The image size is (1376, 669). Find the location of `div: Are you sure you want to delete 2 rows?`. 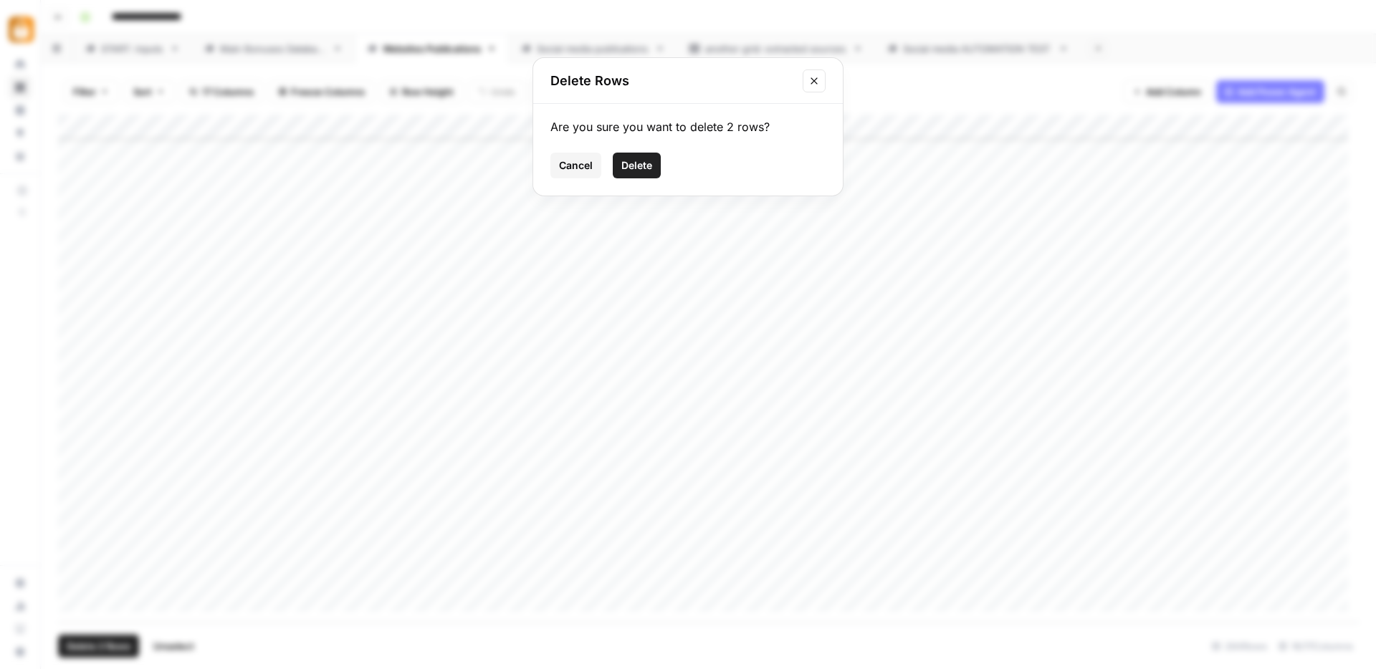

div: Are you sure you want to delete 2 rows? is located at coordinates (688, 127).